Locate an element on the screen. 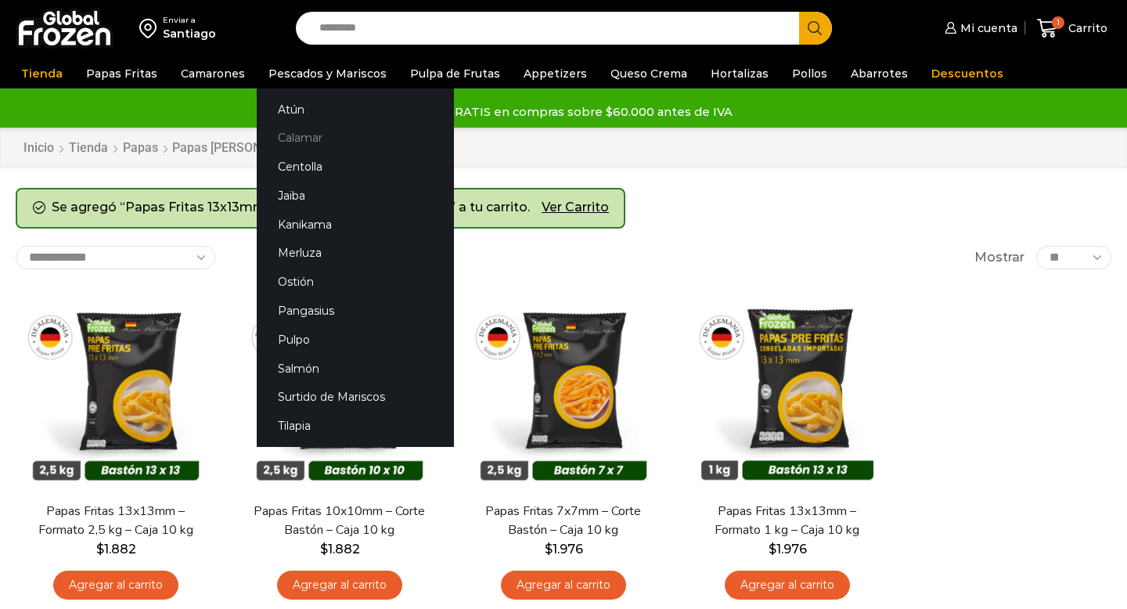  a: Agregar al carrito: “Papas Fritas 13x13mm - Formato 1 kg - Caja 10 kg” is located at coordinates (787, 585).